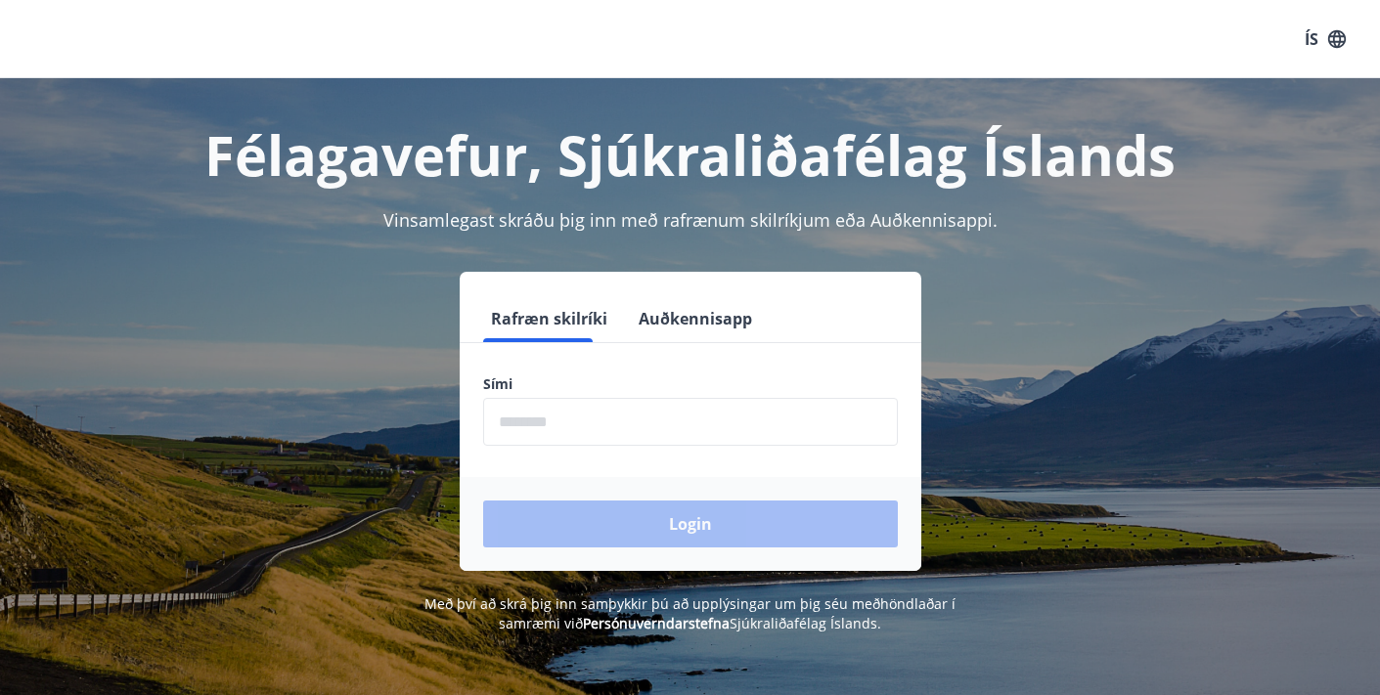 The image size is (1380, 695). I want to click on button: Rafræn skilríki, so click(549, 319).